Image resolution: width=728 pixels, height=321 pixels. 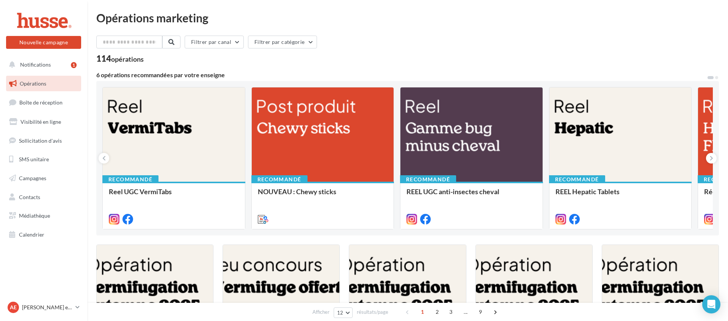 I want to click on div: REEL Hepatic Tablets, so click(x=620, y=196).